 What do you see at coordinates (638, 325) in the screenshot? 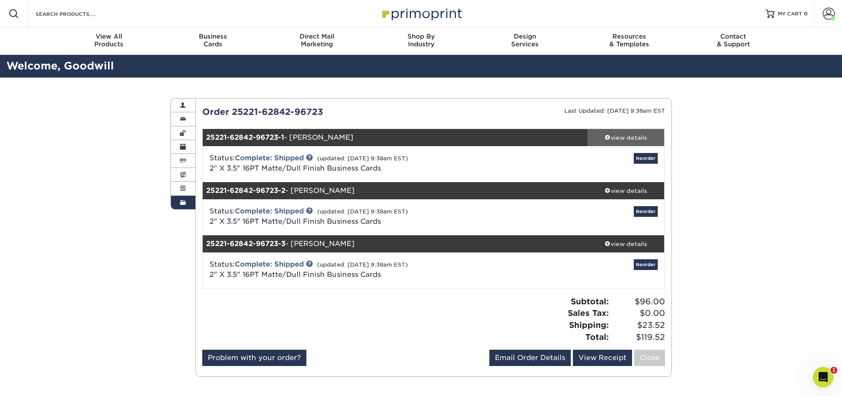
I see `span: $23.52` at bounding box center [638, 325].